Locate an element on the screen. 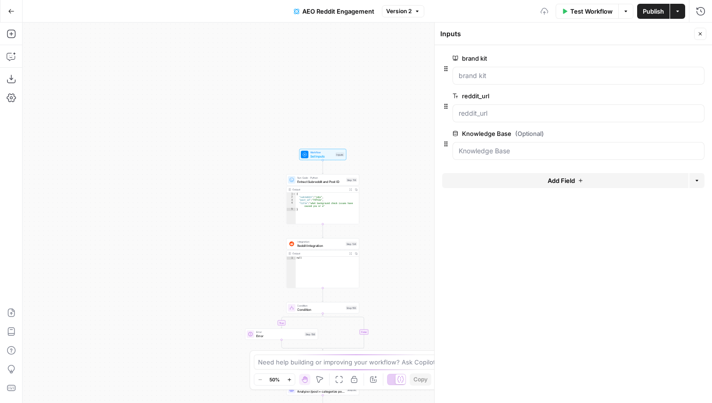 The width and height of the screenshot is (712, 403). g: Edge from step_155 to step_156 is located at coordinates (301, 321).